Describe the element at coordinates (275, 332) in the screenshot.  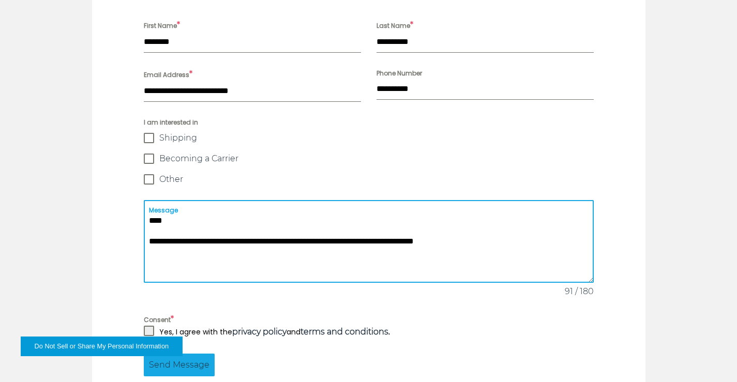
I see `p: Yes, I agree with the and` at that location.